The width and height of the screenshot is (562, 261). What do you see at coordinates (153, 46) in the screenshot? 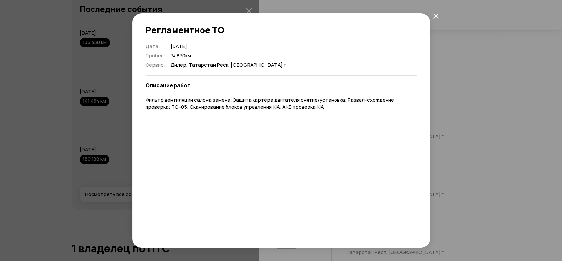
I see `span: Дата :` at bounding box center [153, 46].